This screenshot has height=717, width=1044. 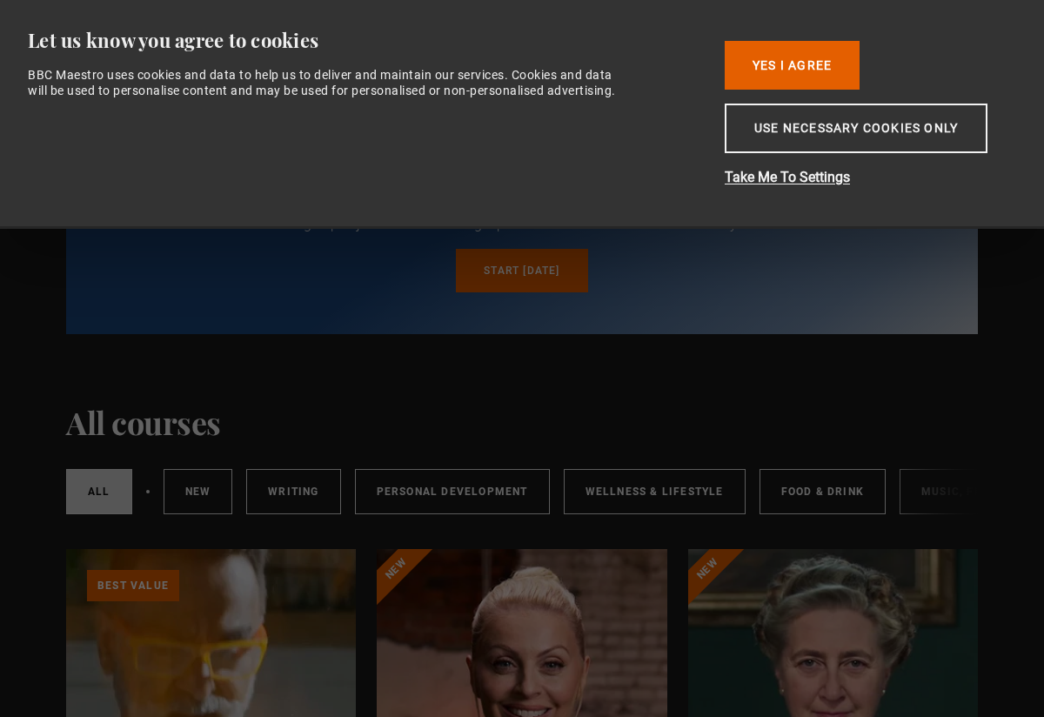 I want to click on a: Food & Drink, so click(x=822, y=492).